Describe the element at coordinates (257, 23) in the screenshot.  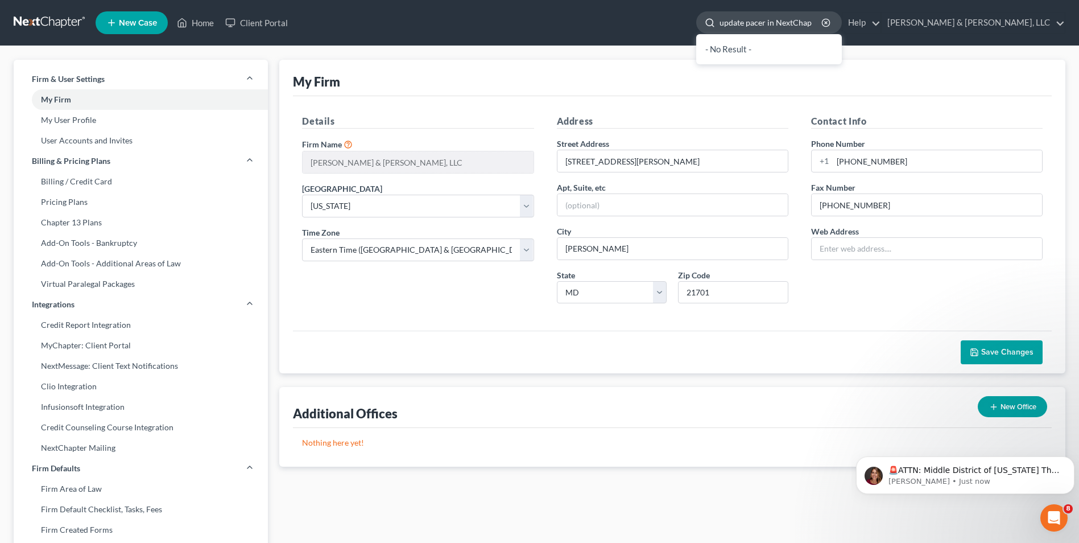
I see `a: Client Portal` at that location.